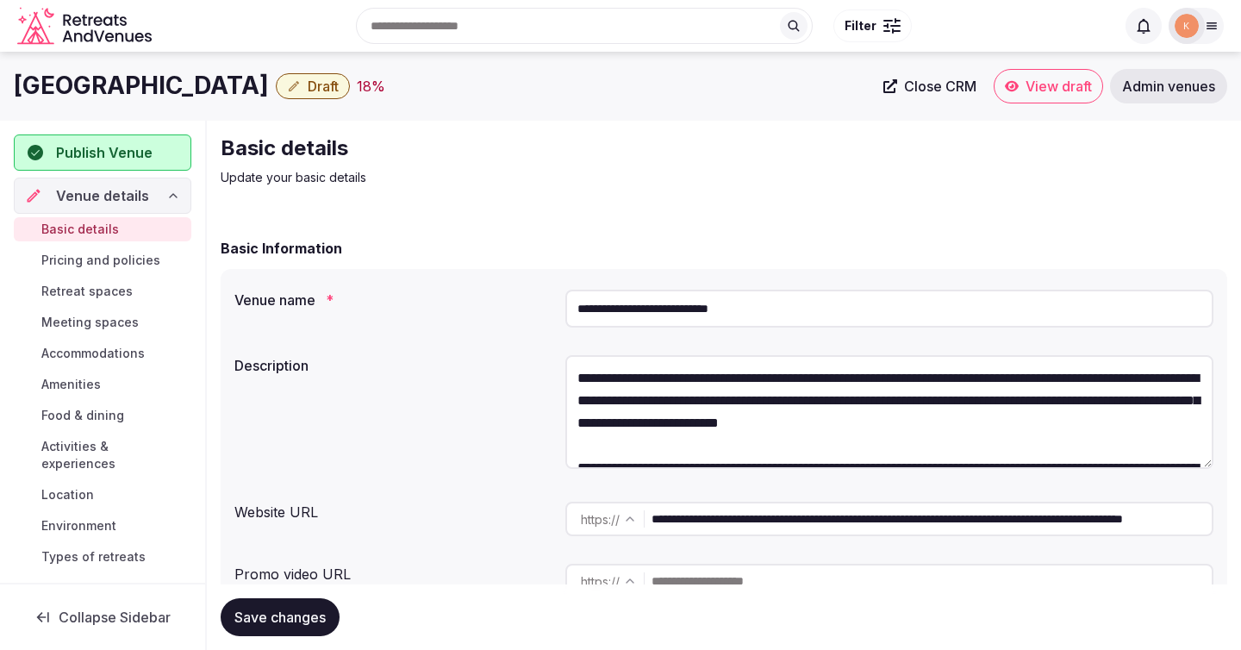 Image resolution: width=1241 pixels, height=650 pixels. What do you see at coordinates (281, 248) in the screenshot?
I see `h2: Basic Information` at bounding box center [281, 248].